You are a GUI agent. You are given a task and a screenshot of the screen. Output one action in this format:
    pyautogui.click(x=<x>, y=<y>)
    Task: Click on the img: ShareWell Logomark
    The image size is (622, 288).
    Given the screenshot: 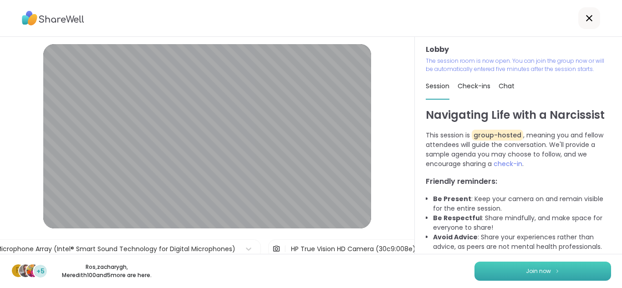 What is the action you would take?
    pyautogui.click(x=557, y=271)
    